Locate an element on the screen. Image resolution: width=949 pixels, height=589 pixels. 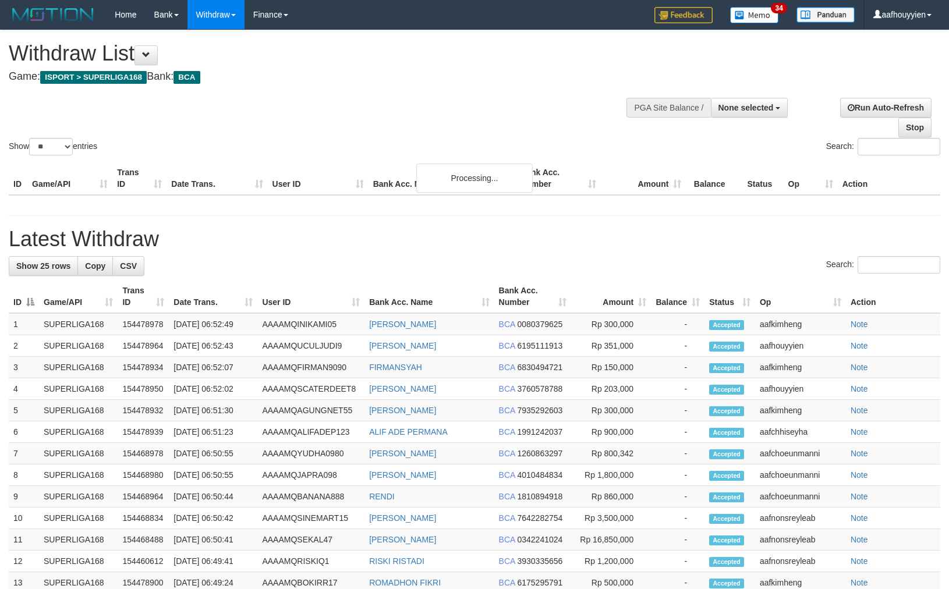
td: 154468980 is located at coordinates (143, 475).